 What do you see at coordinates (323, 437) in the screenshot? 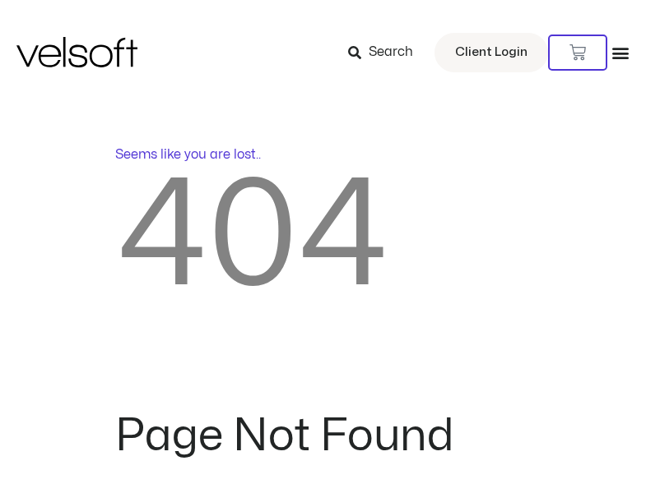
I see `h2: Page Not Found` at bounding box center [323, 437].